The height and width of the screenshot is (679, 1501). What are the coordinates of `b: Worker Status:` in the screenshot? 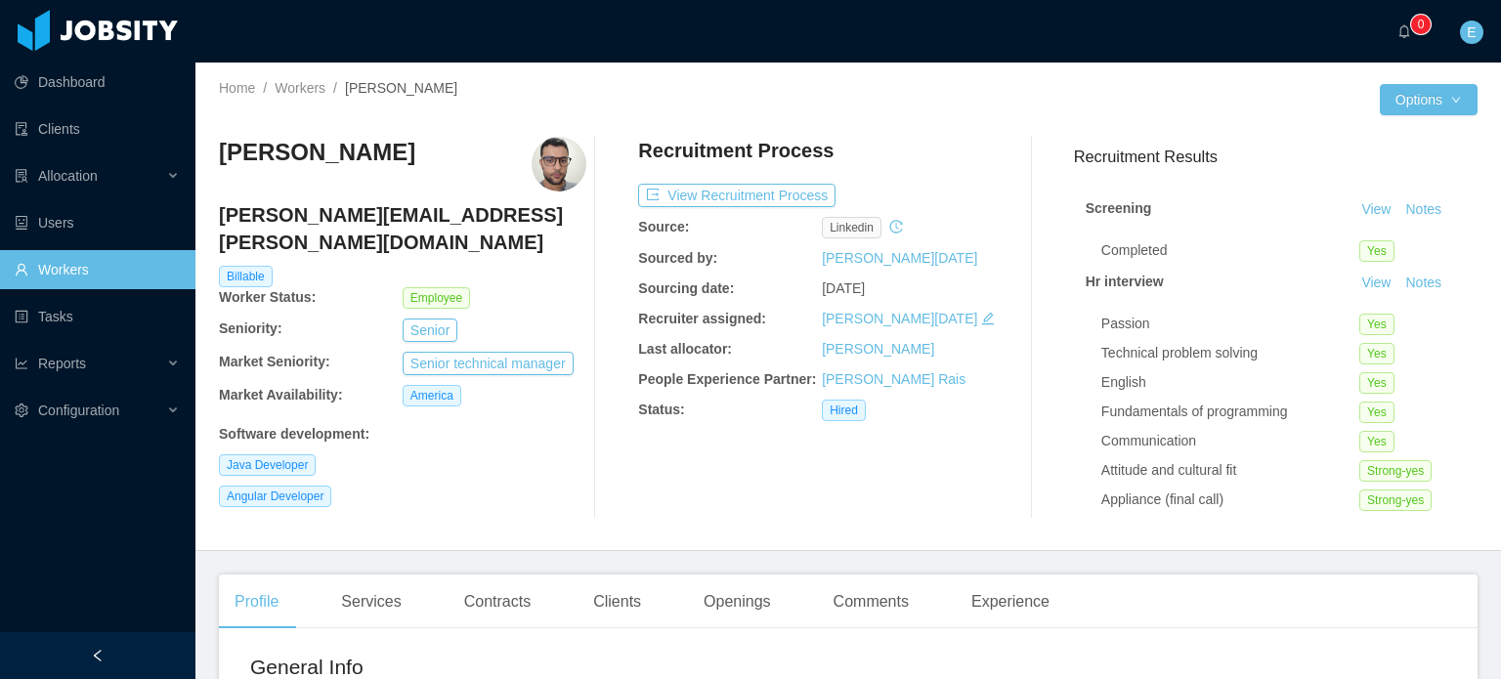 It's located at (267, 297).